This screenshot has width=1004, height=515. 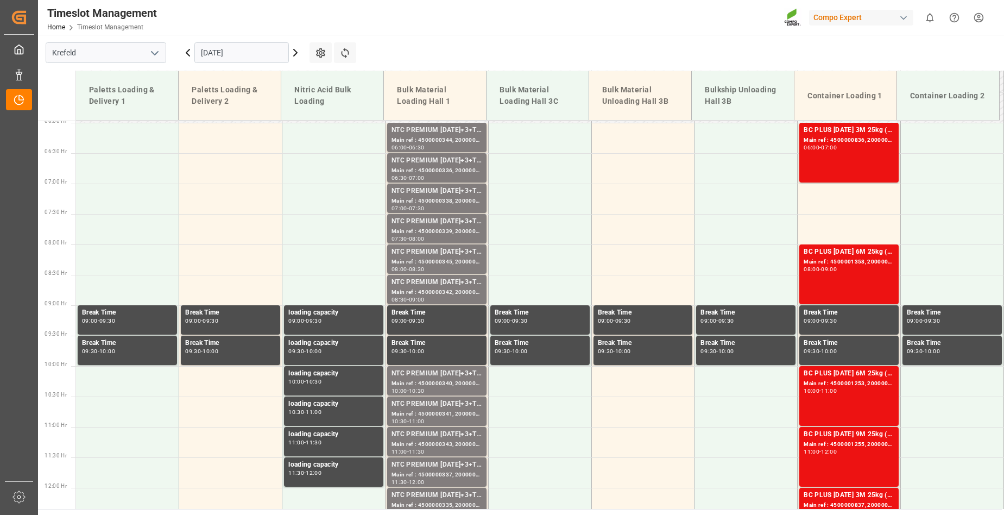 What do you see at coordinates (230, 96) in the screenshot?
I see `div: Paletts Loading & Delivery 2` at bounding box center [230, 96].